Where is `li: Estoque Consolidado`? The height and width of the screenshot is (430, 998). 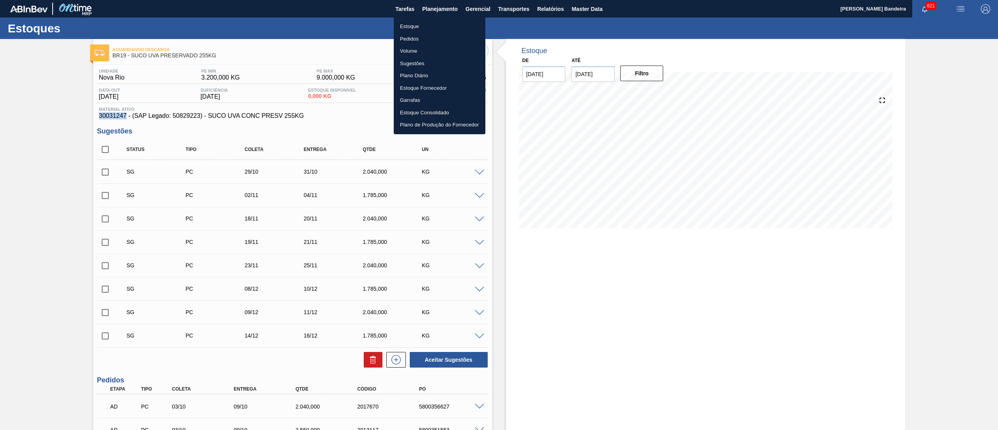 li: Estoque Consolidado is located at coordinates (439, 113).